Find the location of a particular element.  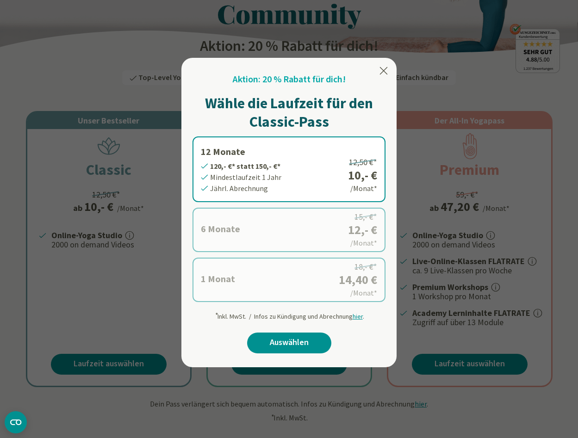

div: Inkl. MwSt. / Infos zu Kündigung und Abrechnung . is located at coordinates (289, 315).